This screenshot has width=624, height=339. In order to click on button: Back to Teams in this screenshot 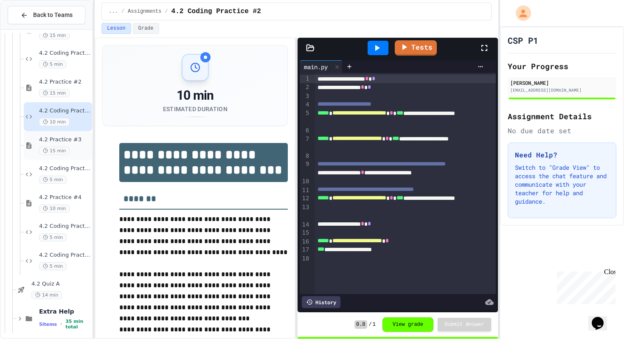, I will do `click(46, 15)`.